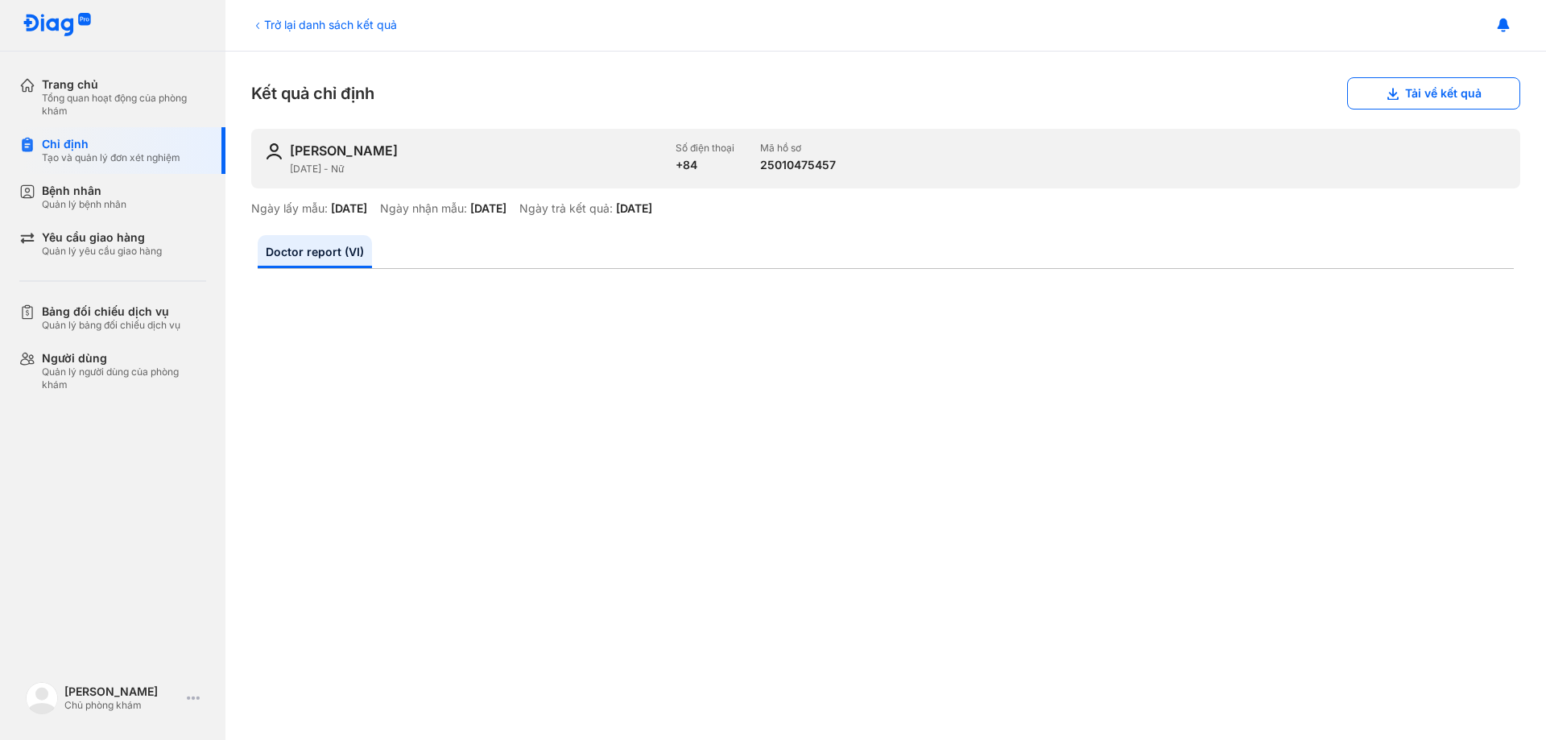 This screenshot has width=1546, height=740. I want to click on div: Ngày lấy mẫu:, so click(289, 209).